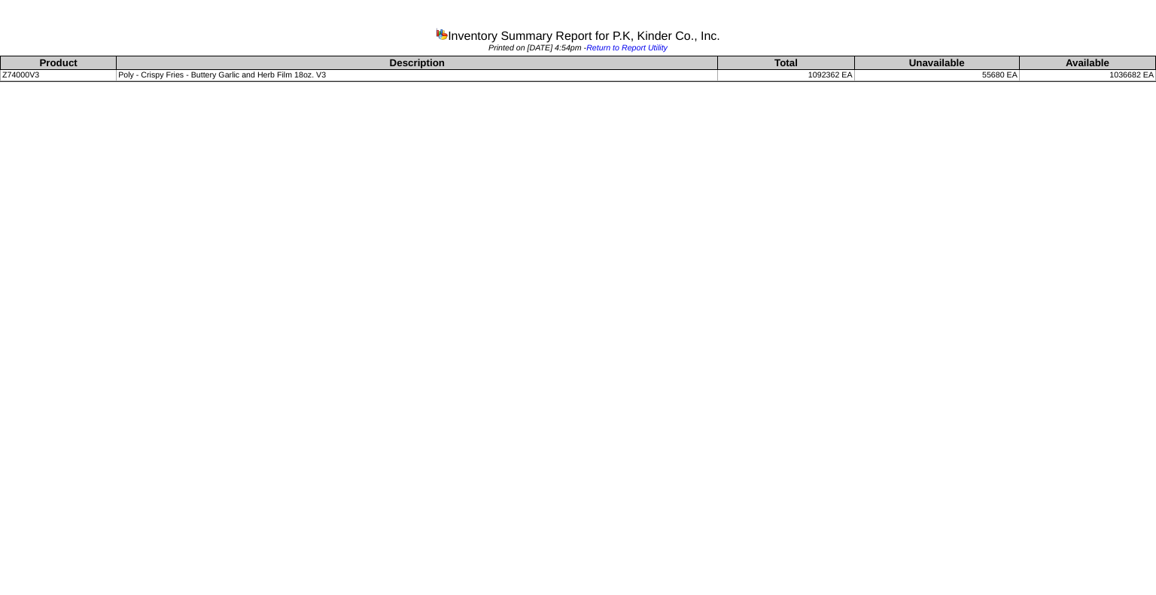 The height and width of the screenshot is (595, 1156). Describe the element at coordinates (627, 48) in the screenshot. I see `a: Return to Report Utility` at that location.